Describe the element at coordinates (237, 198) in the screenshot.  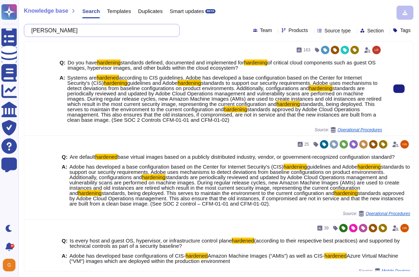
I see `span: standards approved by Adobe Cloud Operations management. This also ensure that the old instances,...` at that location.